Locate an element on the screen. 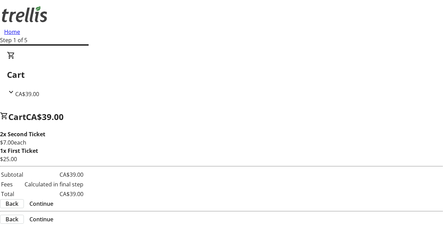  td: Total is located at coordinates (12, 194).